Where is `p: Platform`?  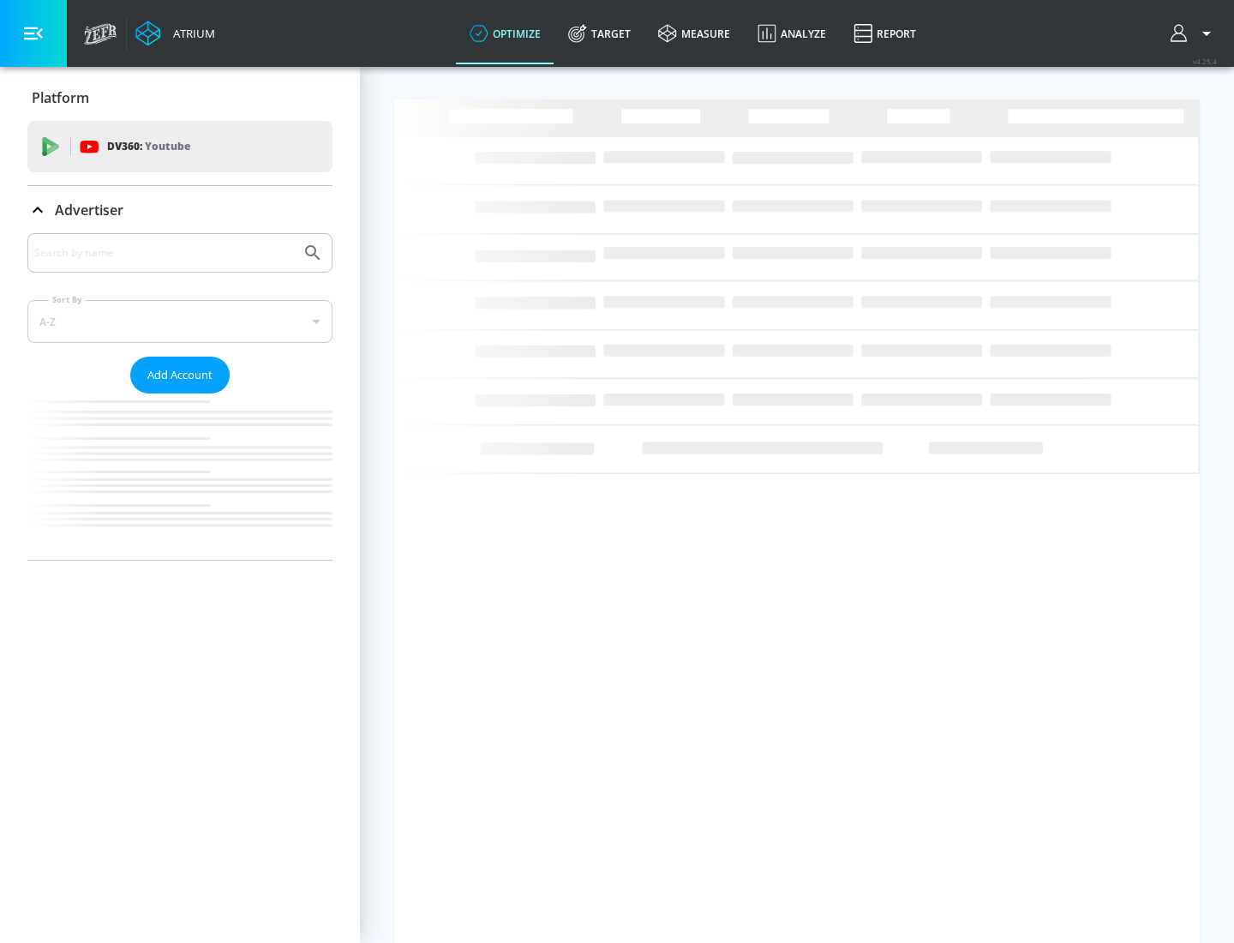
p: Platform is located at coordinates (60, 98).